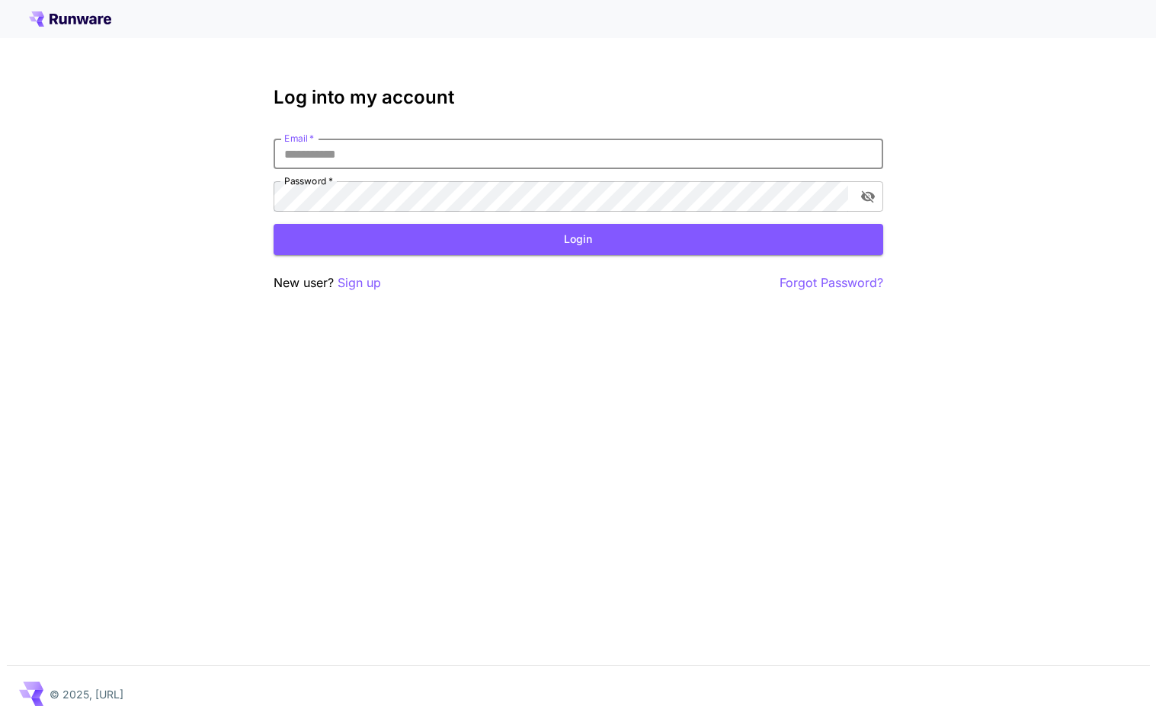 Image resolution: width=1156 pixels, height=722 pixels. I want to click on button: Login, so click(578, 239).